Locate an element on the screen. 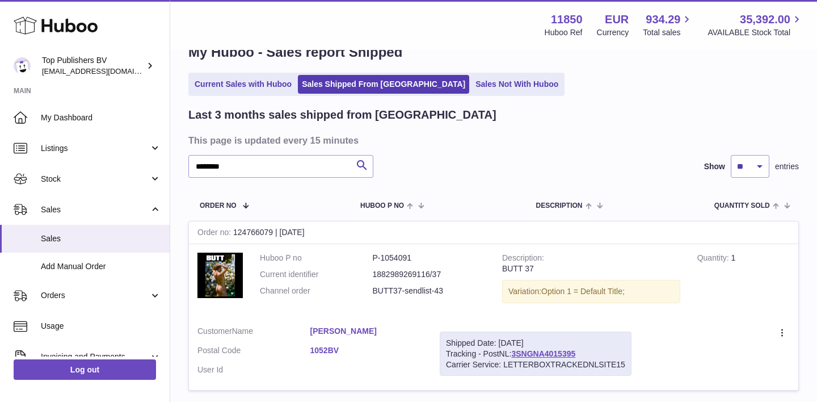 The width and height of the screenshot is (817, 402). dd: BUTT37-sendlist-43 is located at coordinates (429, 290).